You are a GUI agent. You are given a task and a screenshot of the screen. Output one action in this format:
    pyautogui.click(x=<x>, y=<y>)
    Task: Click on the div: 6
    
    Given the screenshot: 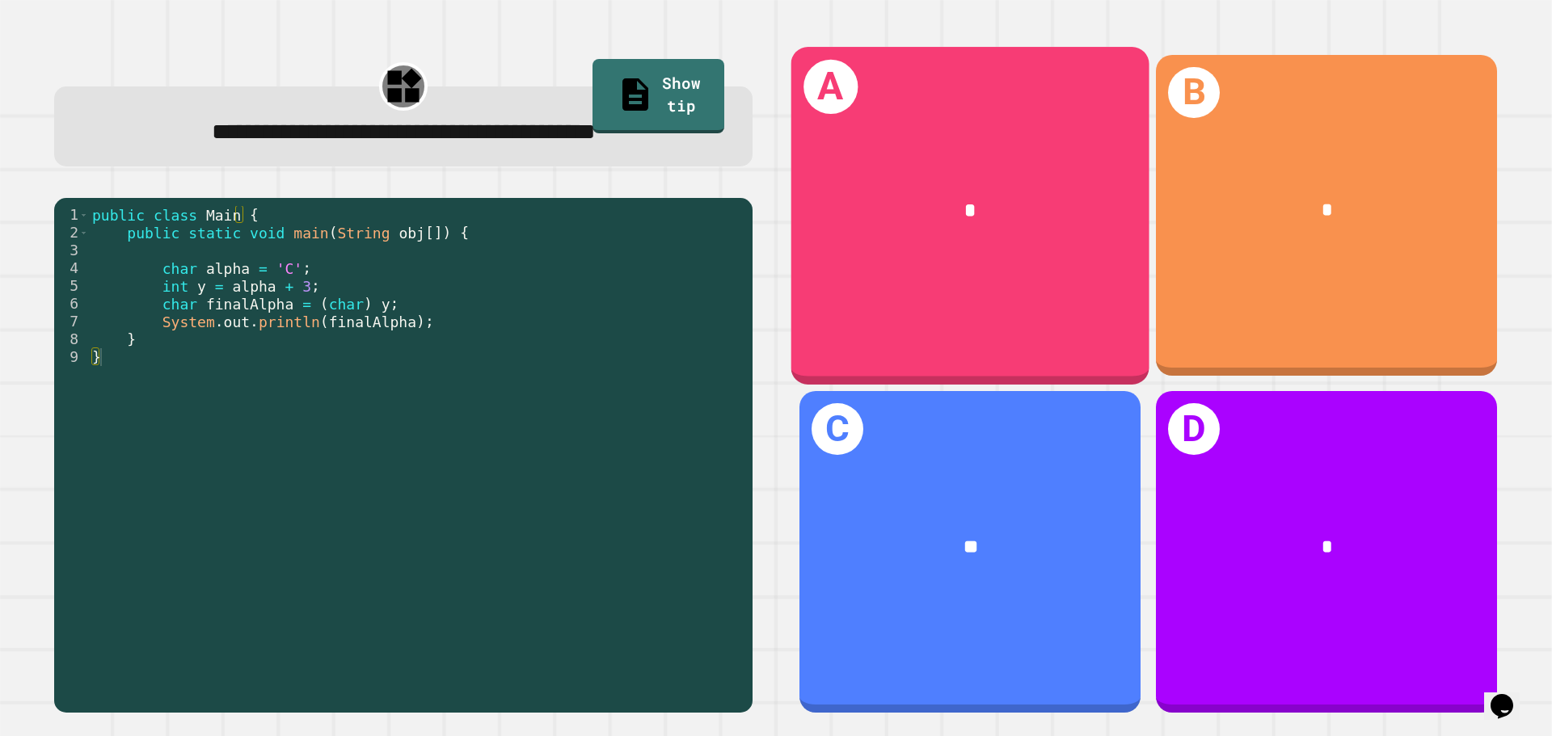 What is the action you would take?
    pyautogui.click(x=71, y=304)
    